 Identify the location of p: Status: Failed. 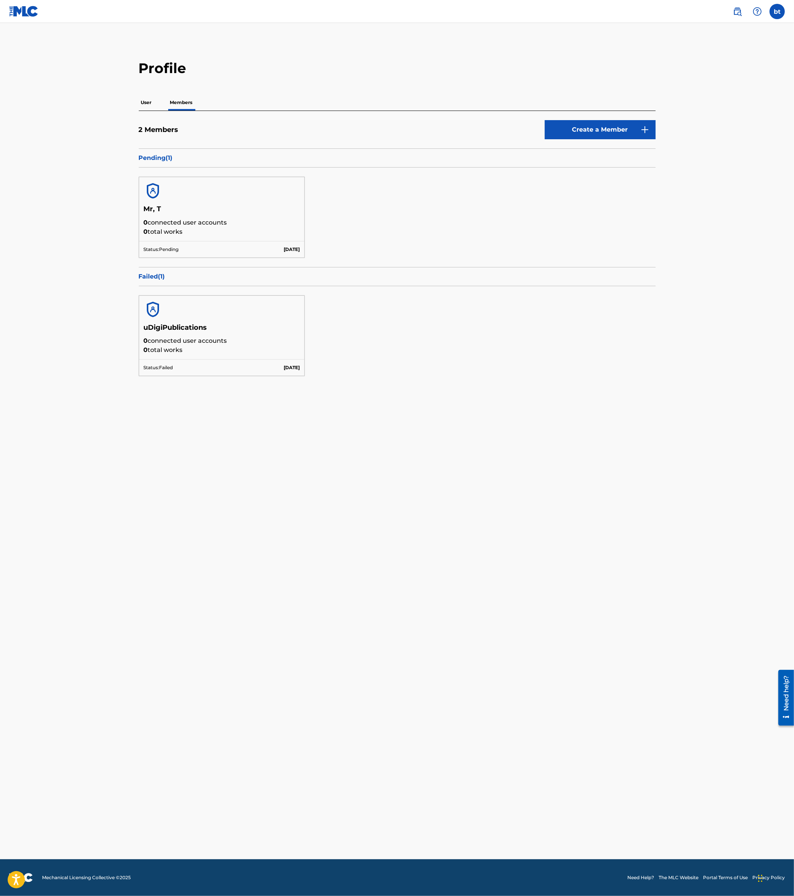
(158, 368).